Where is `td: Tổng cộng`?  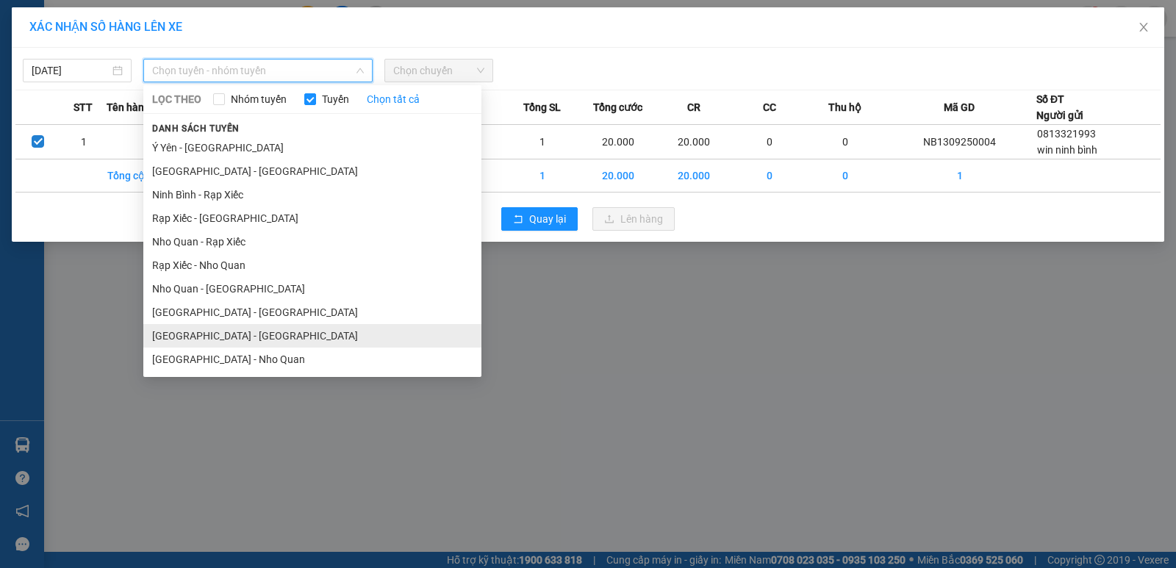
td: Tổng cộng is located at coordinates (144, 176).